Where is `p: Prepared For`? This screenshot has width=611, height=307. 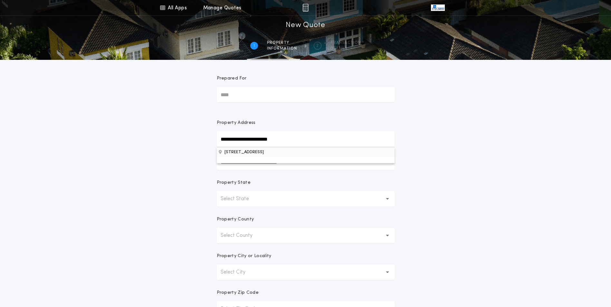
p: Prepared For is located at coordinates (232, 79).